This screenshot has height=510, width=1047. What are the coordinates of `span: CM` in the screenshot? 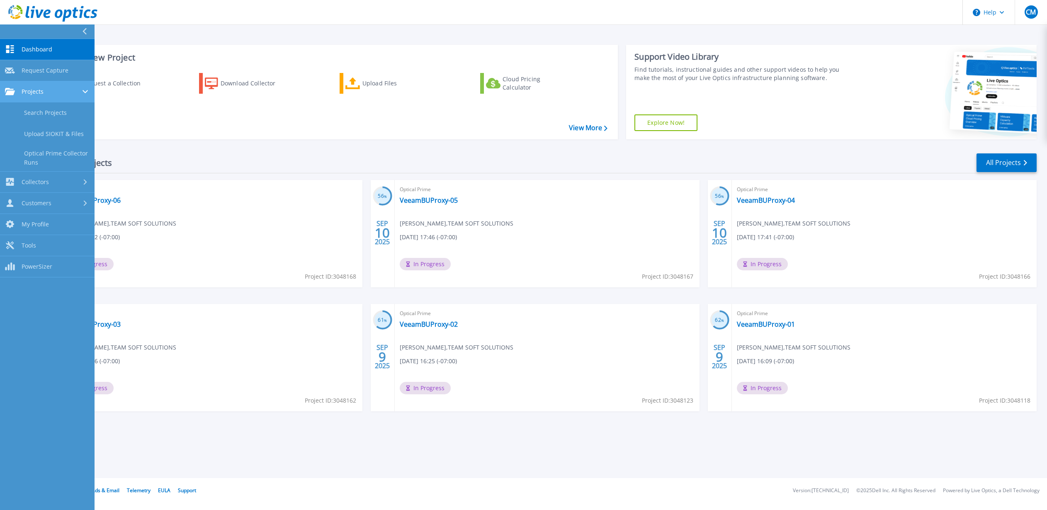 It's located at (1031, 12).